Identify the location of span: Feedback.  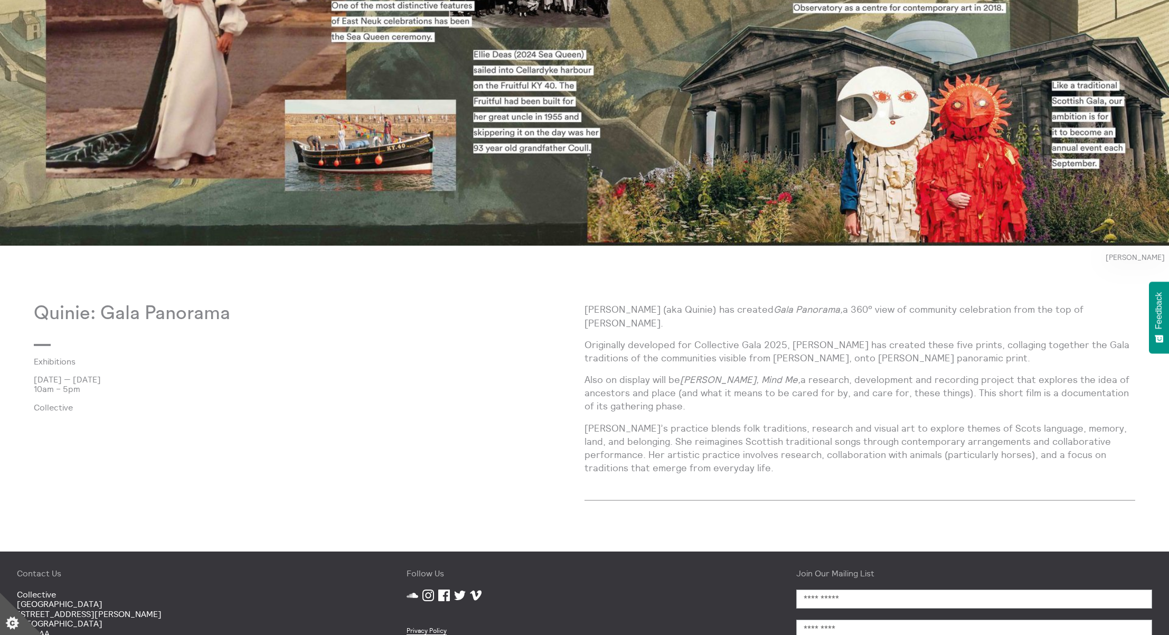
(1159, 310).